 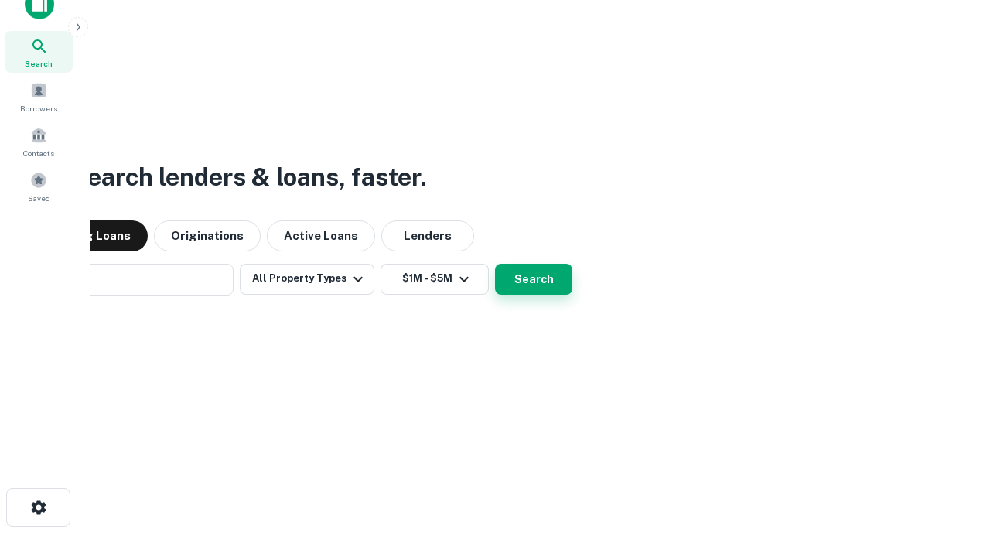 I want to click on button: All Property Types, so click(x=307, y=279).